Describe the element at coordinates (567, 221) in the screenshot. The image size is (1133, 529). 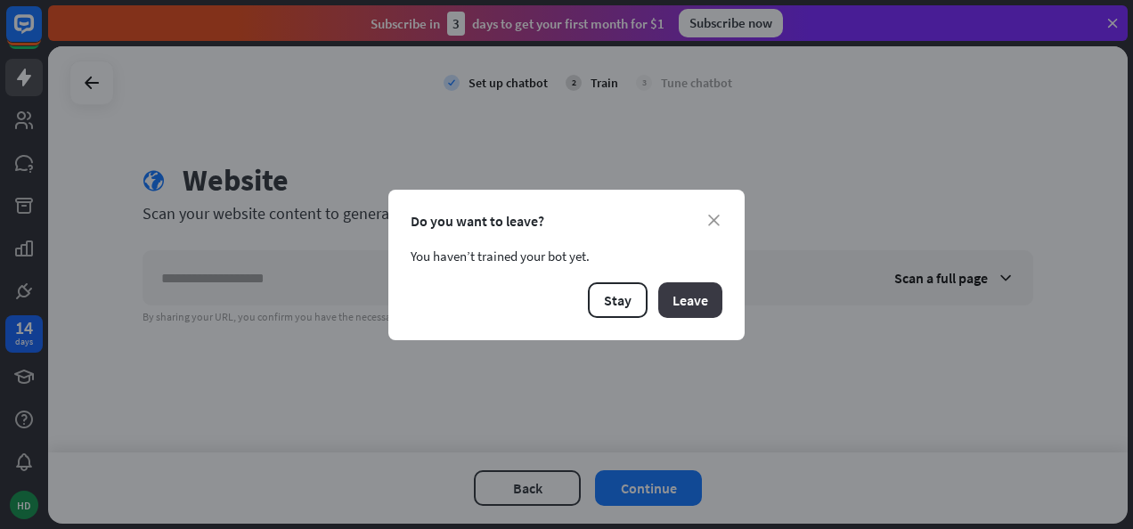
I see `div: Do you want to leave?` at that location.